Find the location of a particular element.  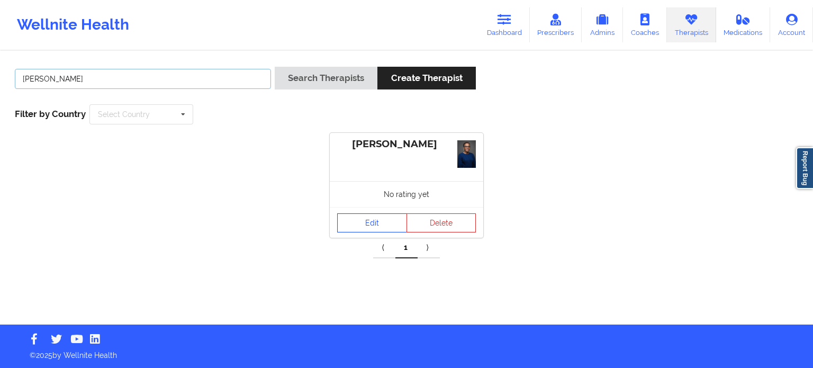

div: Pagination Navigation is located at coordinates (406, 248).